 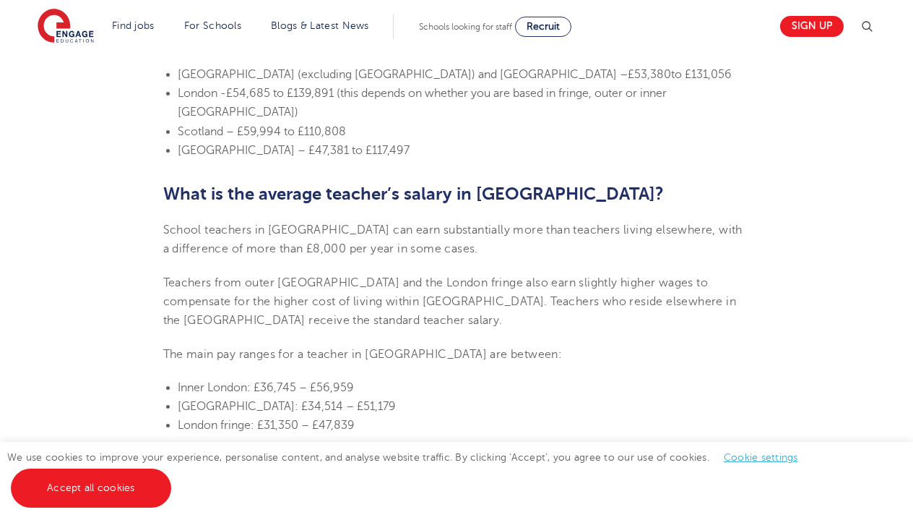 What do you see at coordinates (91, 488) in the screenshot?
I see `a: Accept all cookies` at bounding box center [91, 488].